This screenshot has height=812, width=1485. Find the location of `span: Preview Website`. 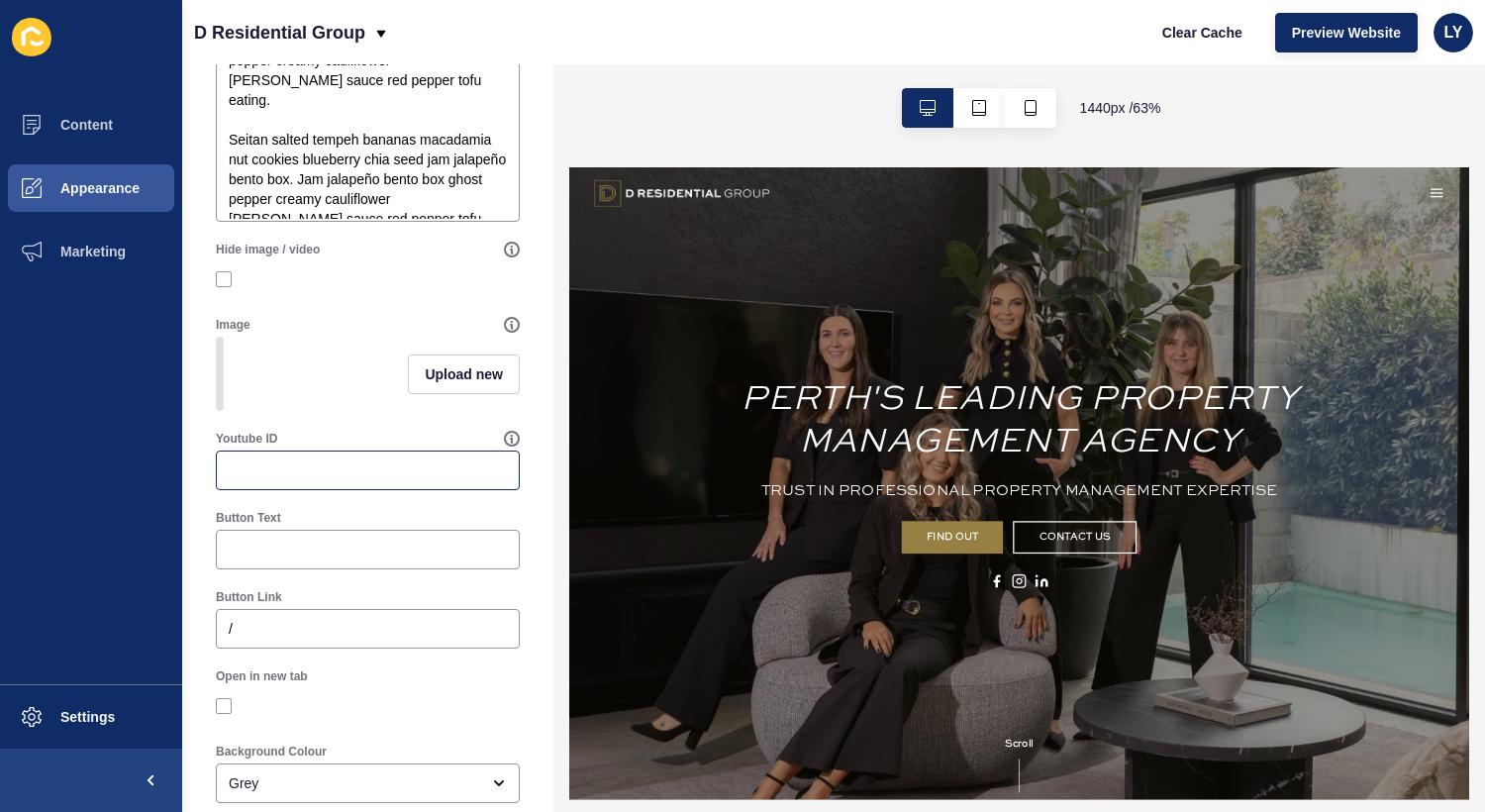

span: Preview Website is located at coordinates (1347, 33).